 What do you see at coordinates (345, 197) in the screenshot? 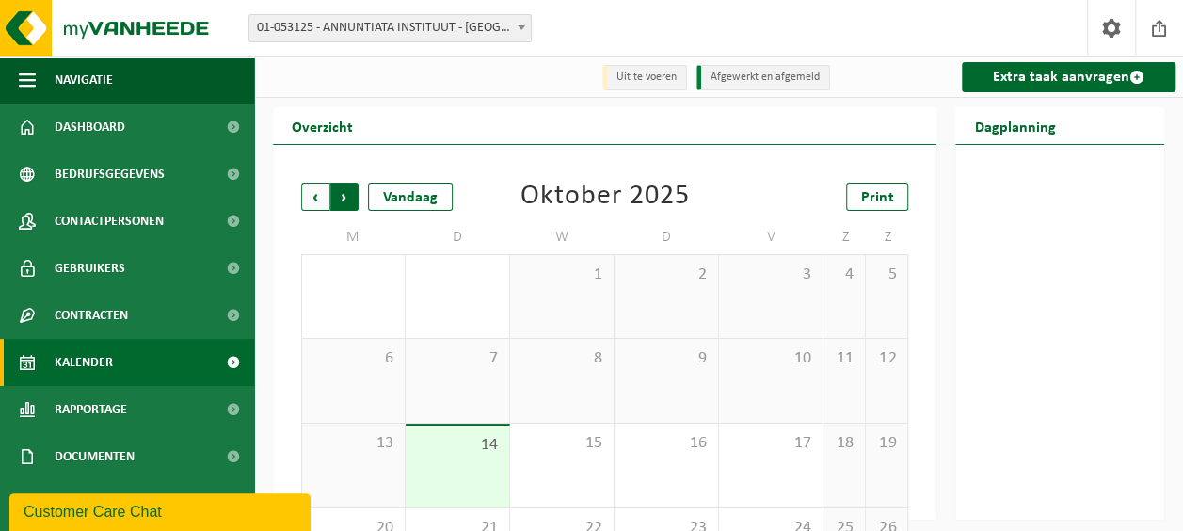
I see `span: Volgende` at bounding box center [345, 197].